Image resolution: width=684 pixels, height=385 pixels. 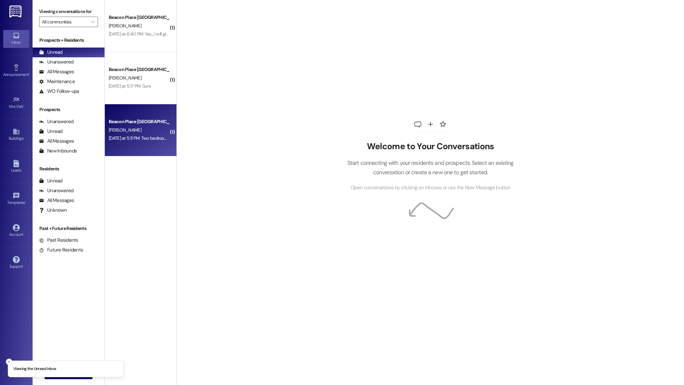 I want to click on a: Templates •, so click(x=16, y=199).